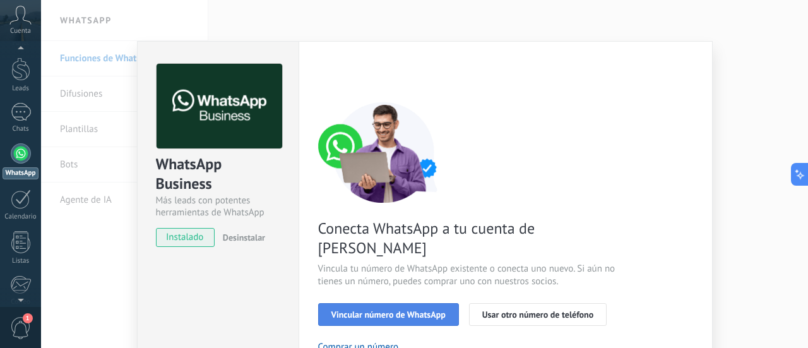  Describe the element at coordinates (21, 216) in the screenshot. I see `div: Calendario` at that location.